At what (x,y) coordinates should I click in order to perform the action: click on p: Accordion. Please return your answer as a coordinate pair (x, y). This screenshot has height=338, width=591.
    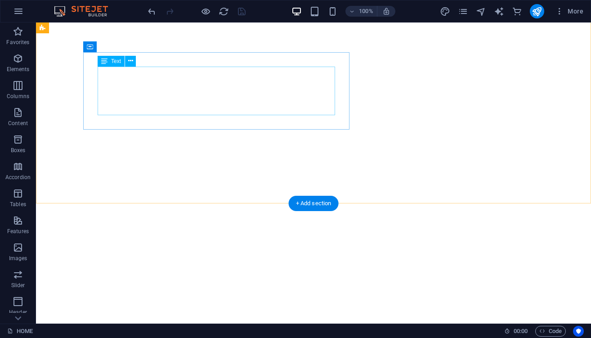
    Looking at the image, I should click on (18, 177).